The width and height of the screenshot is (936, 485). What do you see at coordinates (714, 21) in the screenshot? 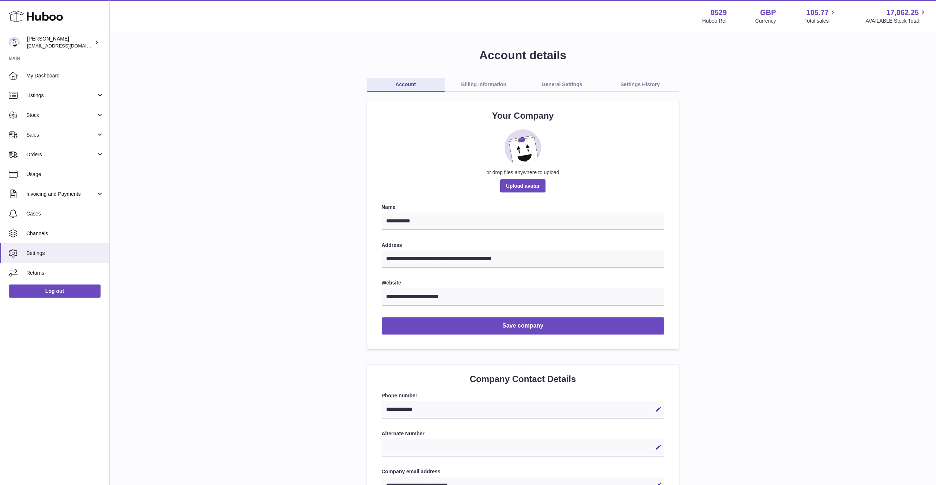
I see `div: Huboo Ref` at bounding box center [714, 21].